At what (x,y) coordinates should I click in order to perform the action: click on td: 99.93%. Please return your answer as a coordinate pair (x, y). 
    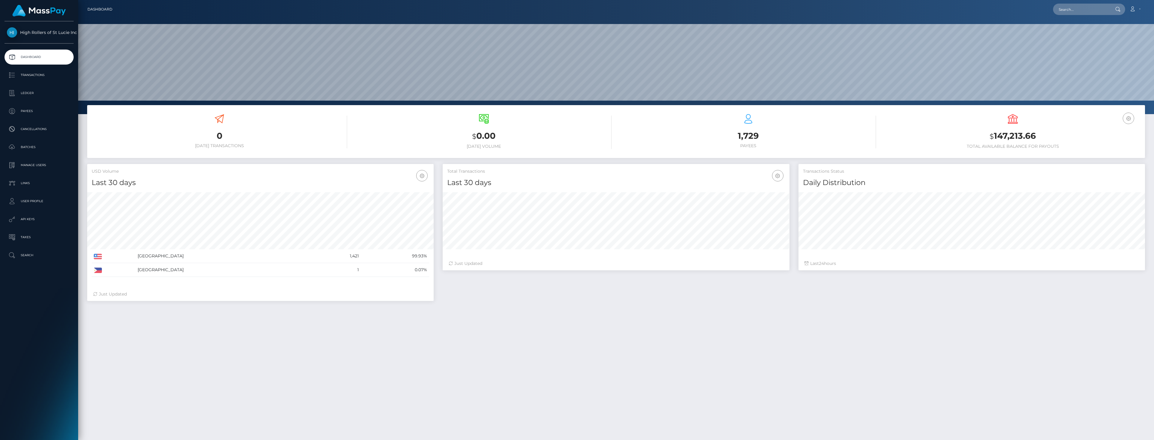
    Looking at the image, I should click on (395, 256).